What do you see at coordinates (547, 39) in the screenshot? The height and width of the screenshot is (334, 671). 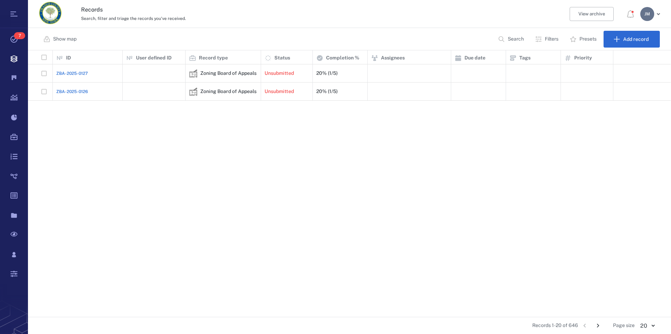 I see `button: Filters` at bounding box center [547, 39].